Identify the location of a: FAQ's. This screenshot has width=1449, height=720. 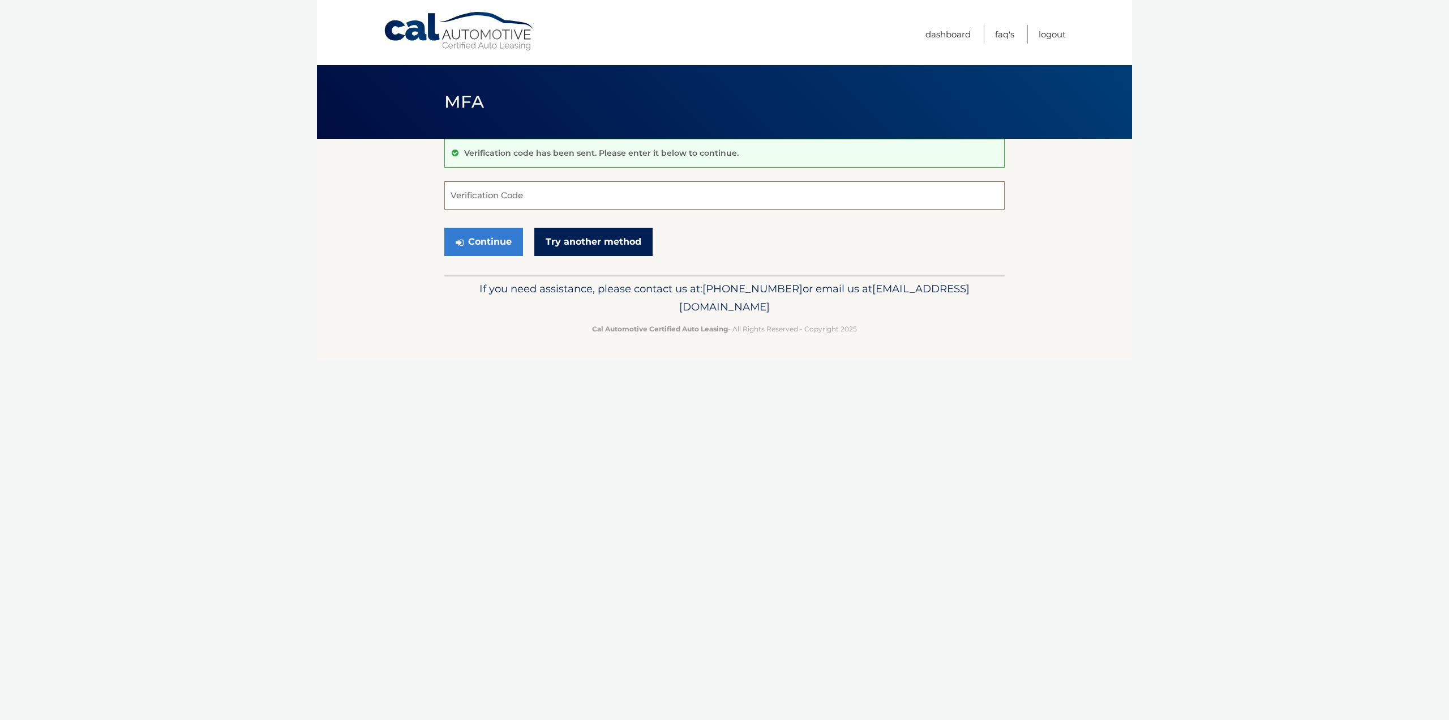
(1005, 34).